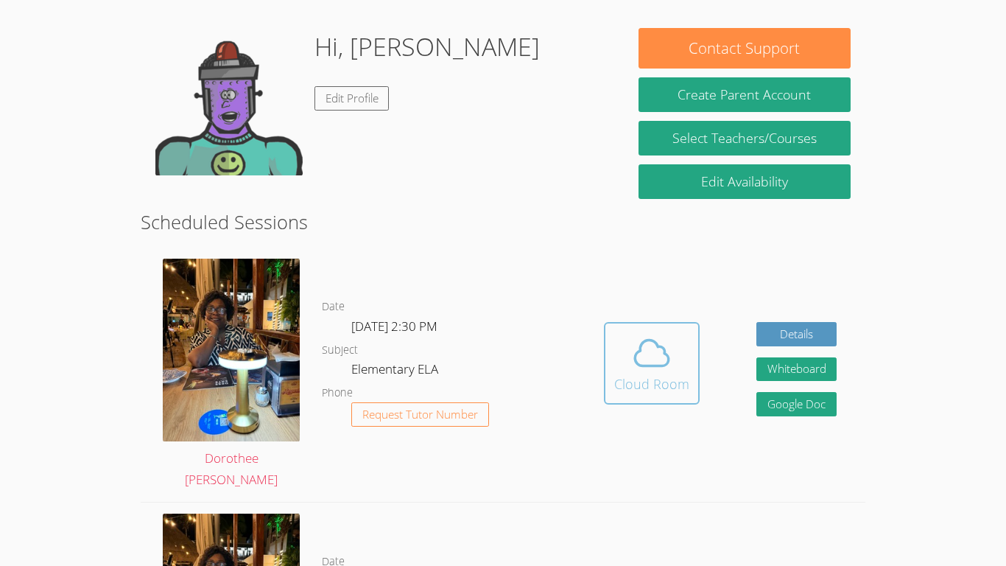 The image size is (1006, 566). Describe the element at coordinates (396, 371) in the screenshot. I see `dd: Elementary ELA` at that location.